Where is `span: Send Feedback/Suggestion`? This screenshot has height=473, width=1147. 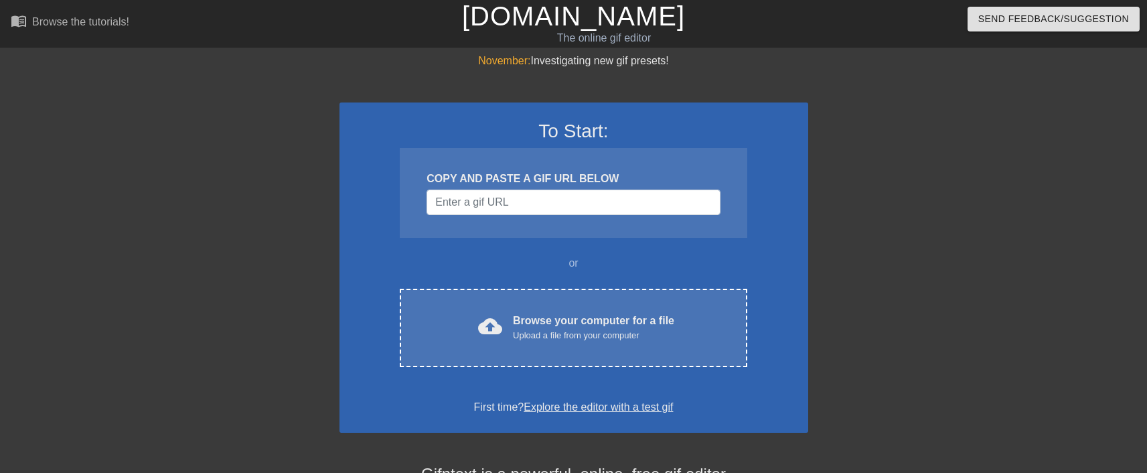 span: Send Feedback/Suggestion is located at coordinates (1053, 19).